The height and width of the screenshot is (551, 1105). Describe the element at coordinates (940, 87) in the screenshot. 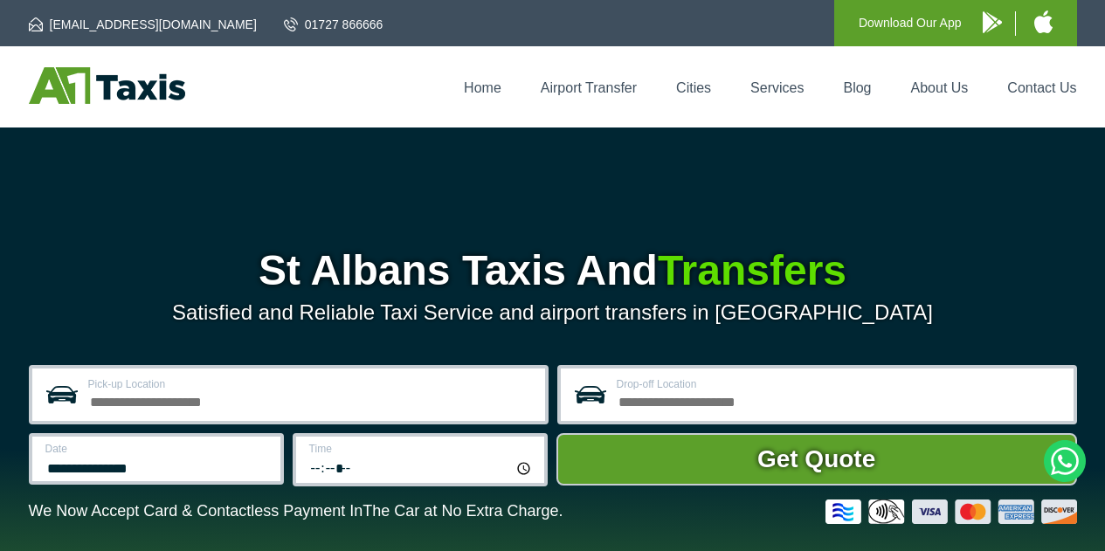

I see `a: About Us` at that location.